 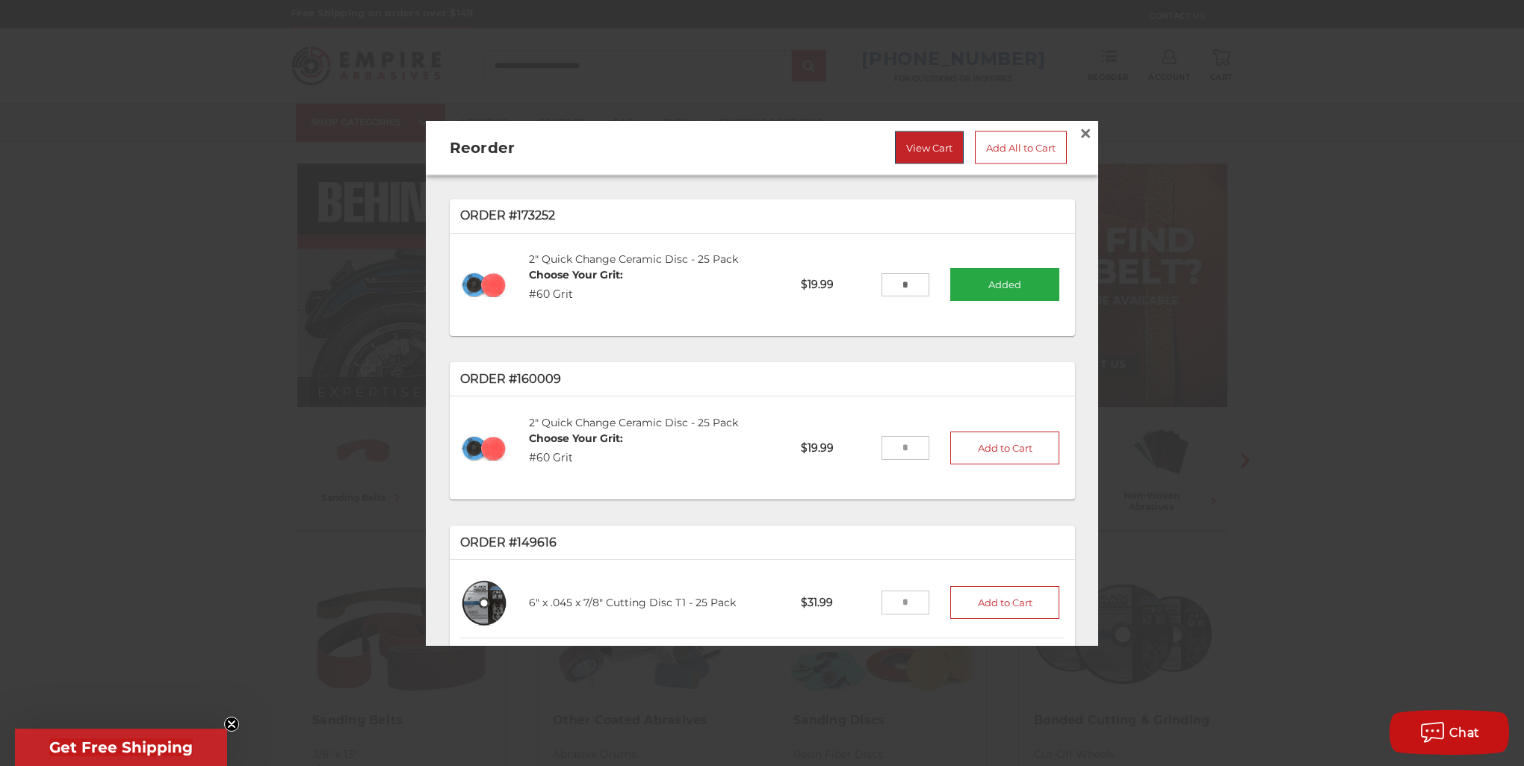 I want to click on span: Get Free Shipping, so click(x=121, y=748).